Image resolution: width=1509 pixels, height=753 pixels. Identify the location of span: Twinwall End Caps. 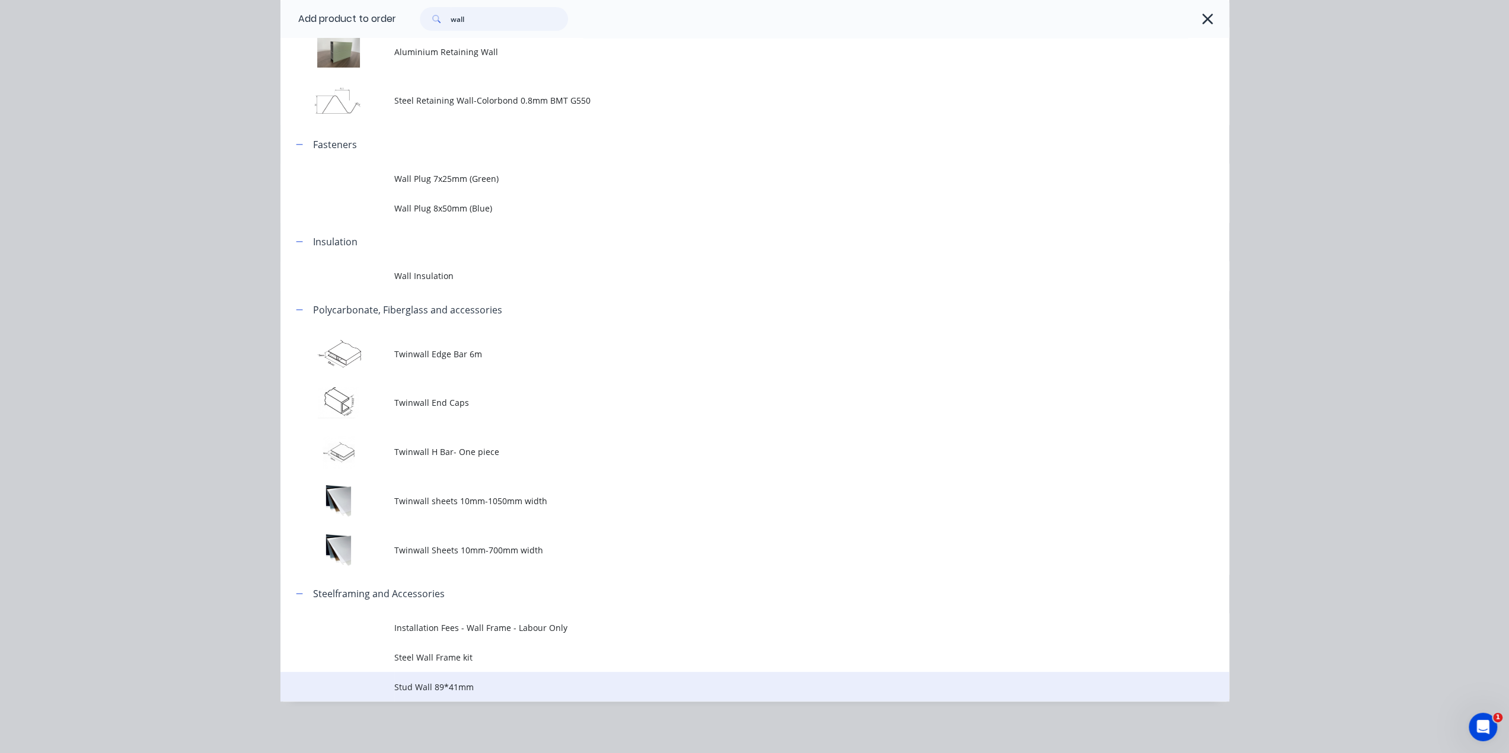
(728, 403).